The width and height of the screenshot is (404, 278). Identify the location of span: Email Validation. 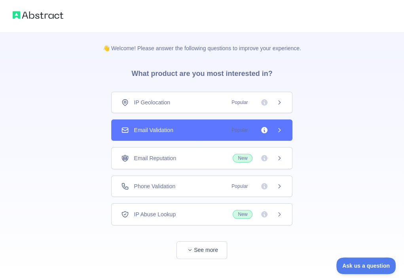
(153, 130).